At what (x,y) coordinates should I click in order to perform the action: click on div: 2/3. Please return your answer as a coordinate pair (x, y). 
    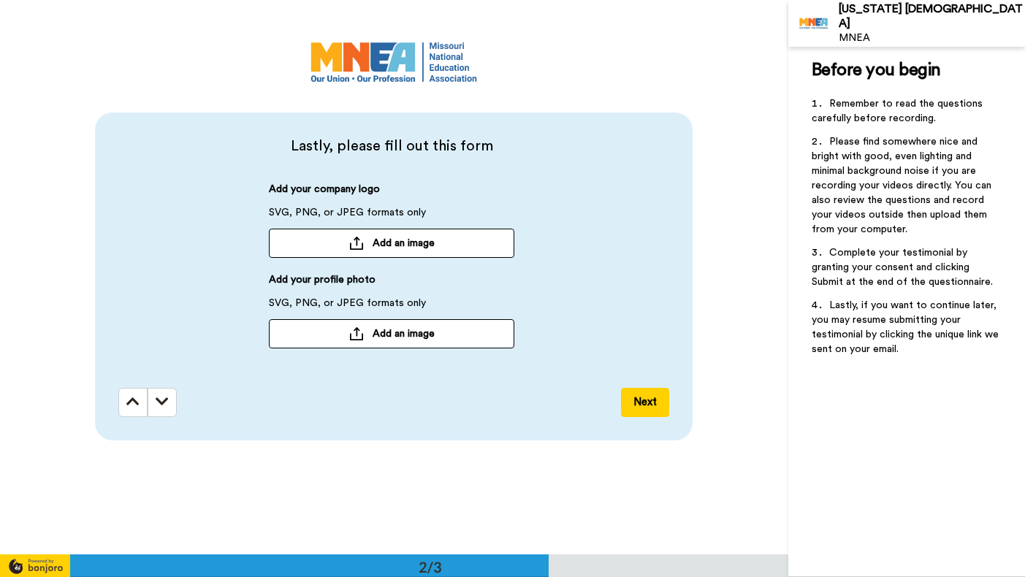
    Looking at the image, I should click on (430, 567).